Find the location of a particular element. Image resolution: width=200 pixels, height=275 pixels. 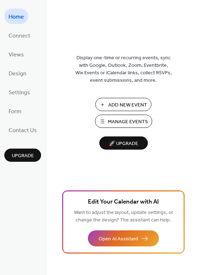

a: Contact Us is located at coordinates (23, 130).